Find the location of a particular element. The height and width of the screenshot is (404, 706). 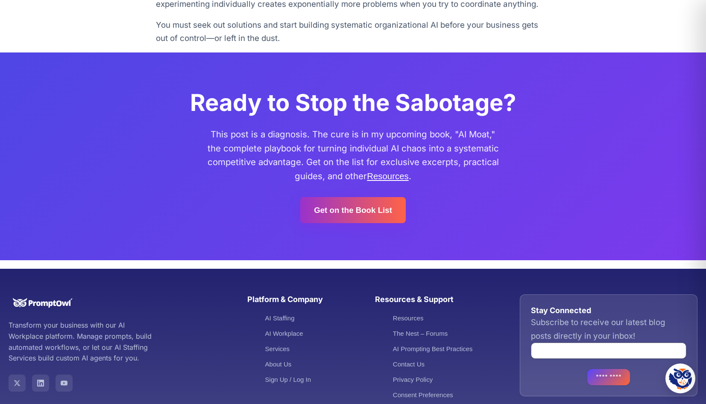

p: Transform your business with our AI Workplace platform. Manage prompts, build automated workflows... is located at coordinates (83, 342).